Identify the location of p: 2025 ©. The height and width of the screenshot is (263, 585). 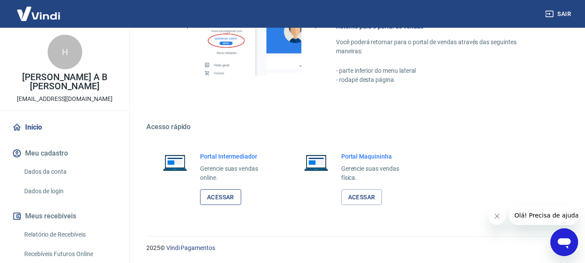
(355, 248).